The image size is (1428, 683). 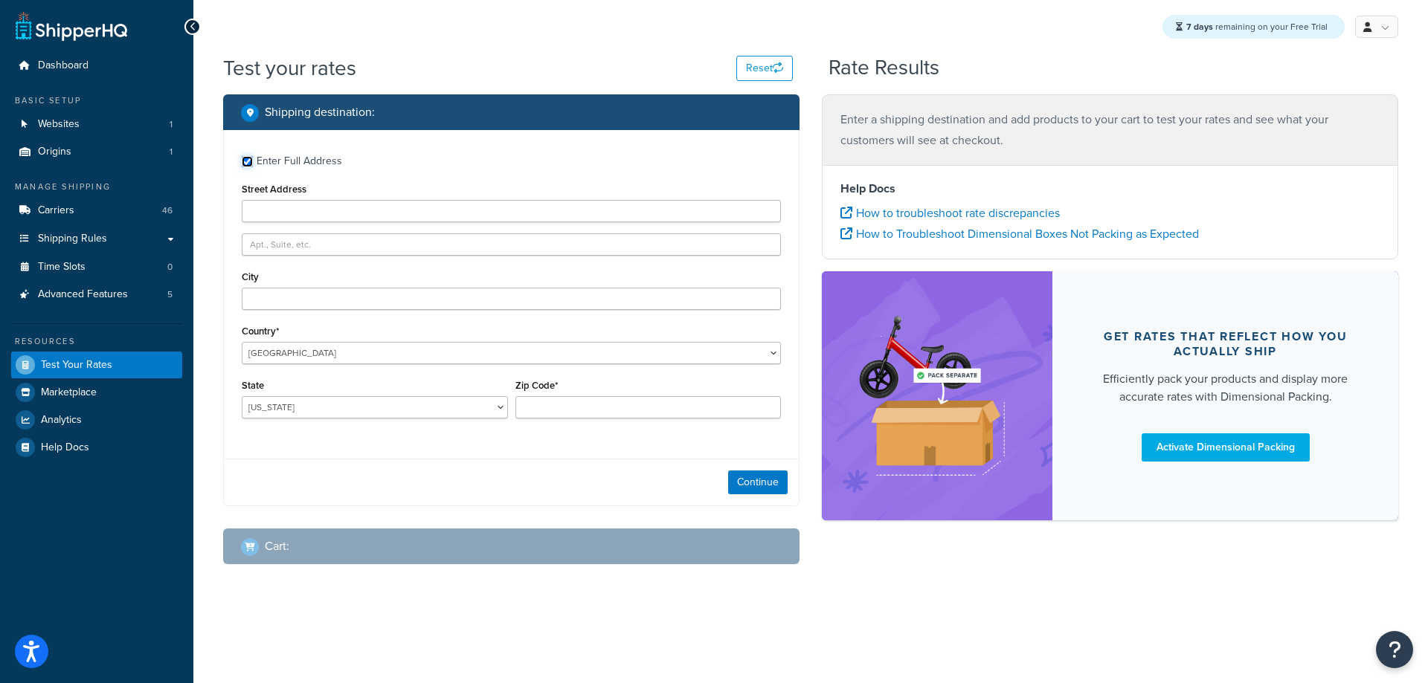 I want to click on a: Advanced Features5, so click(x=97, y=295).